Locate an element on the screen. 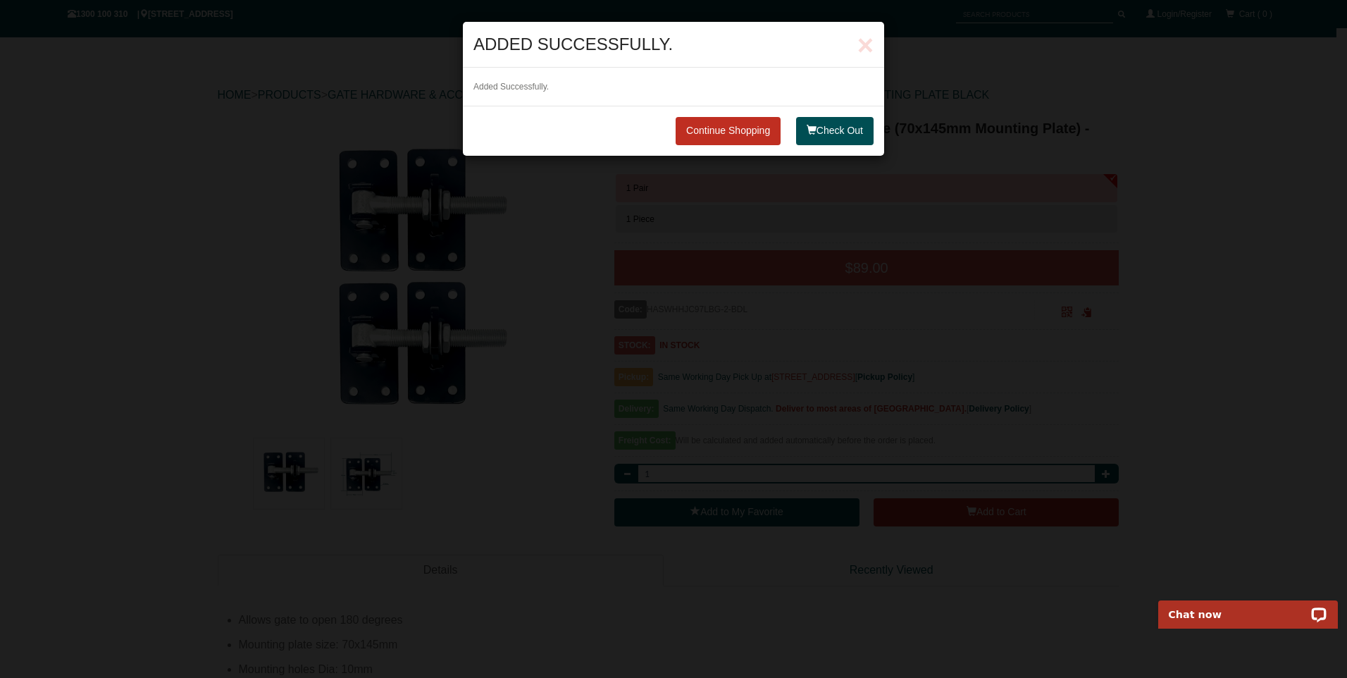 The height and width of the screenshot is (678, 1347). button: Open LiveChat chat widget is located at coordinates (171, 30).